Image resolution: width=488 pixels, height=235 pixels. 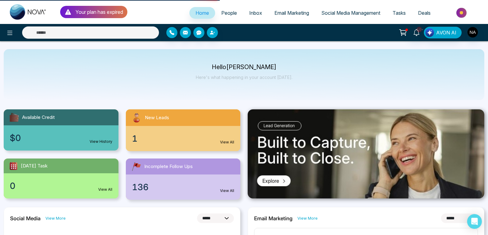 What do you see at coordinates (424, 13) in the screenshot?
I see `span: Deals` at bounding box center [424, 13].